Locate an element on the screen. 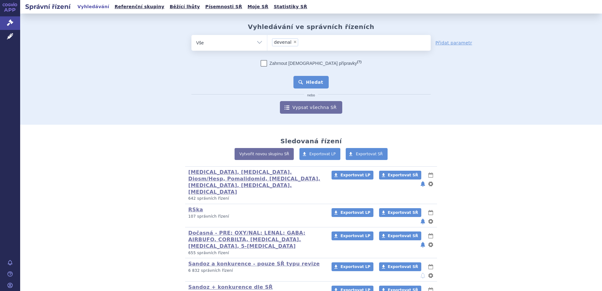  input: devenal is located at coordinates (313, 42).